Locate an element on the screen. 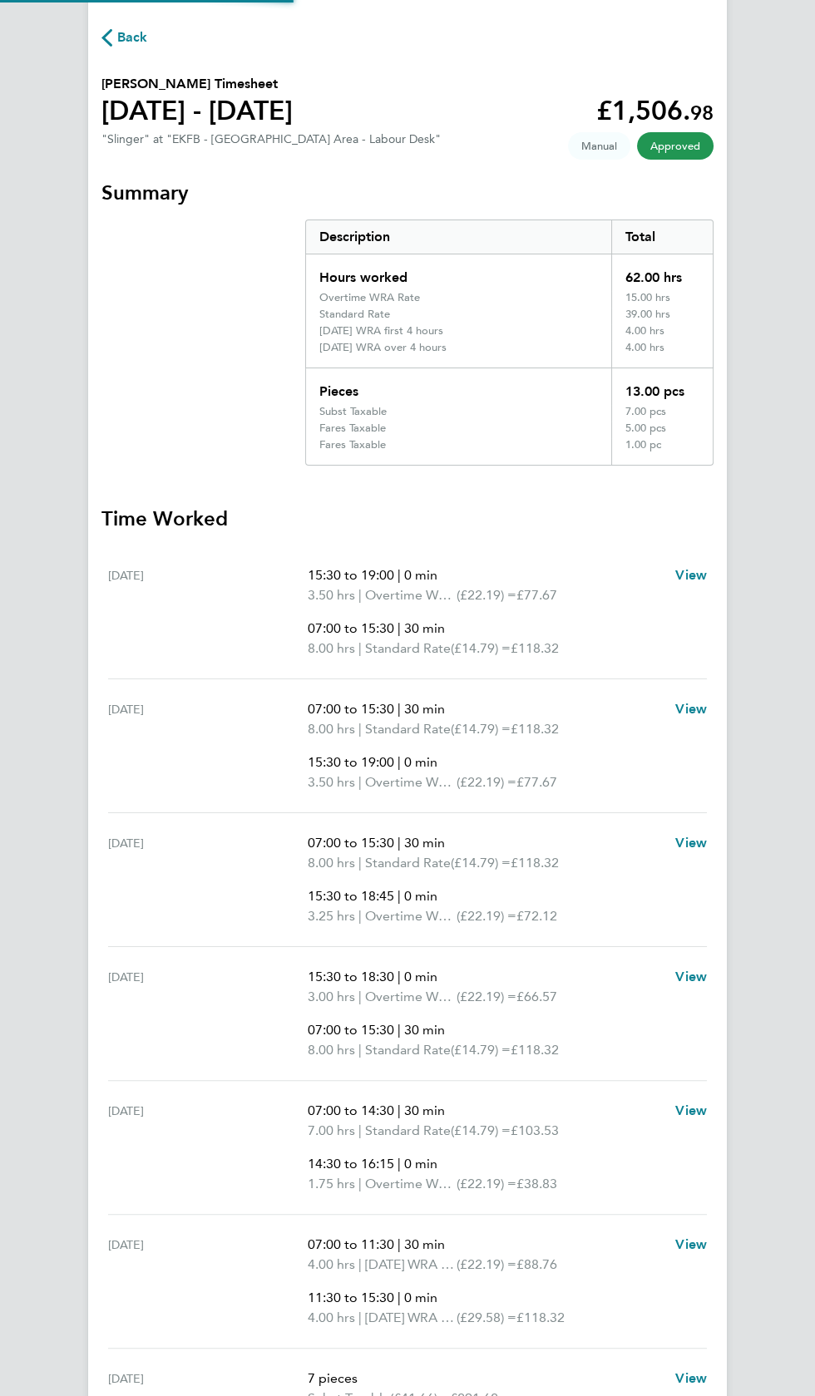  div: Description is located at coordinates (458, 237).